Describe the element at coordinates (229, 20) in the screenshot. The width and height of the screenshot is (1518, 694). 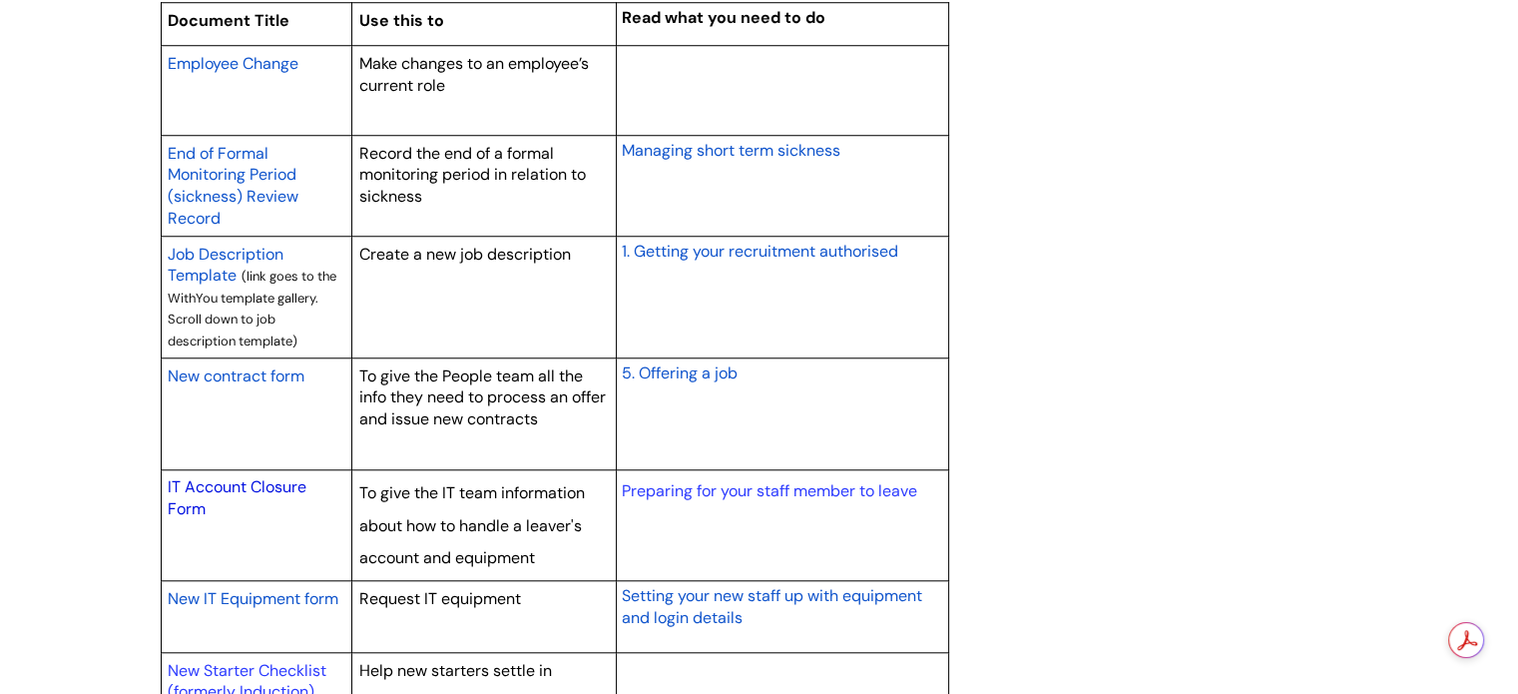
I see `span: Document Title` at that location.